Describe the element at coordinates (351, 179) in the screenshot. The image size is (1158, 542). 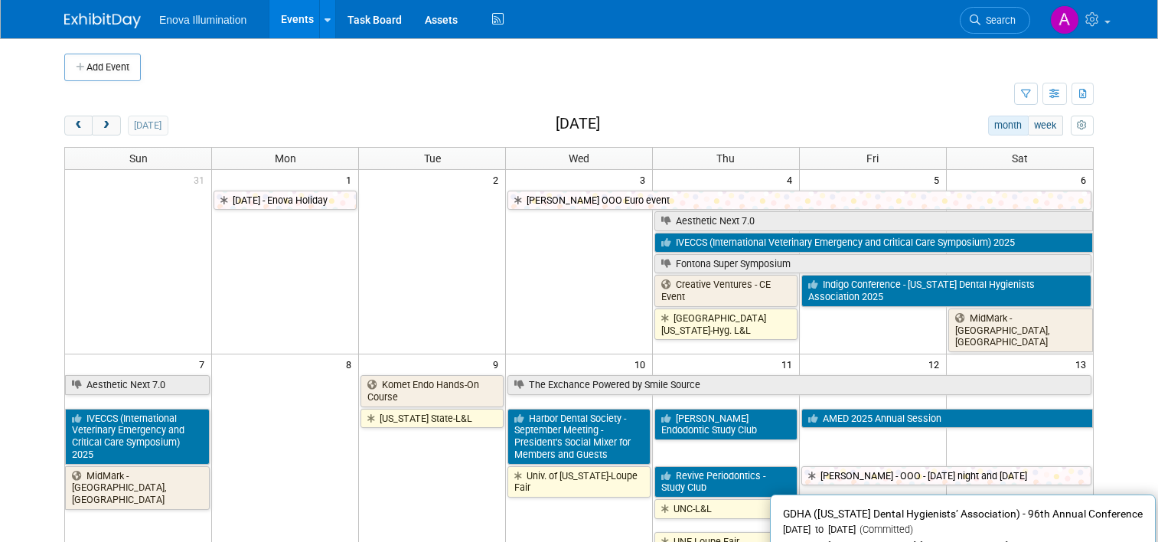
I see `span: 1` at that location.